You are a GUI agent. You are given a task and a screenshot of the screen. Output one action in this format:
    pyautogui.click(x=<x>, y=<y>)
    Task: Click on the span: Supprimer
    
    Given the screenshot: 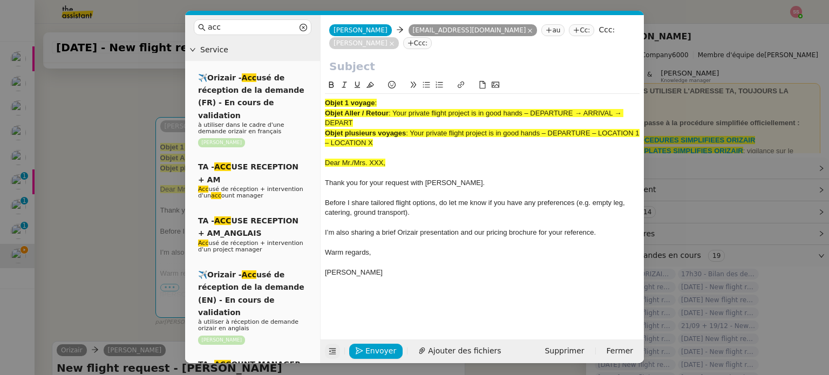 What is the action you would take?
    pyautogui.click(x=564, y=351)
    